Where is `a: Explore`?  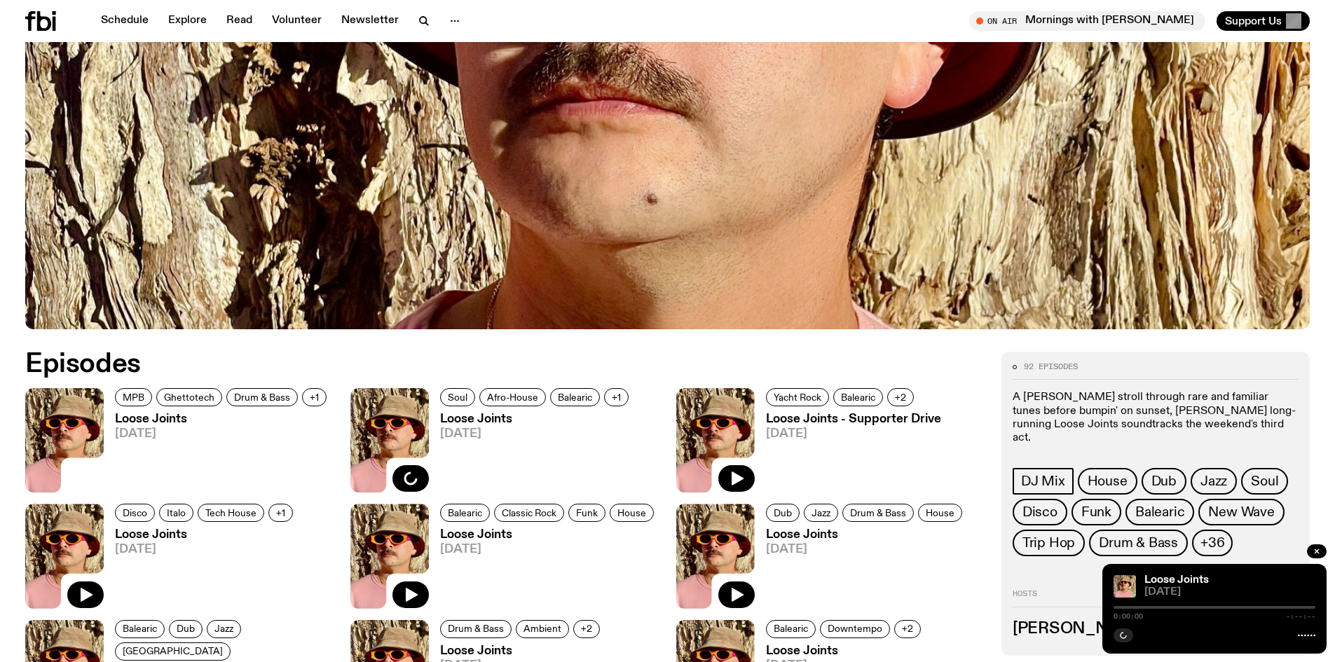
a: Explore is located at coordinates (187, 21).